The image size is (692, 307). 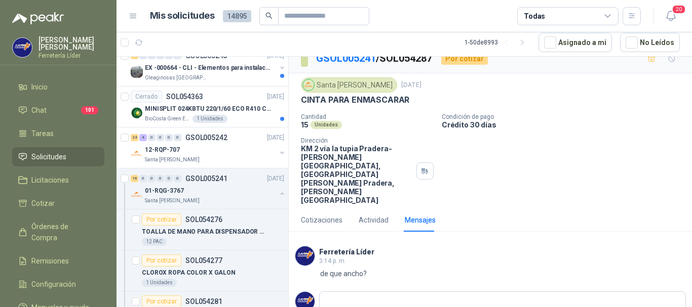 What do you see at coordinates (43, 134) in the screenshot?
I see `span: Tareas` at bounding box center [43, 134].